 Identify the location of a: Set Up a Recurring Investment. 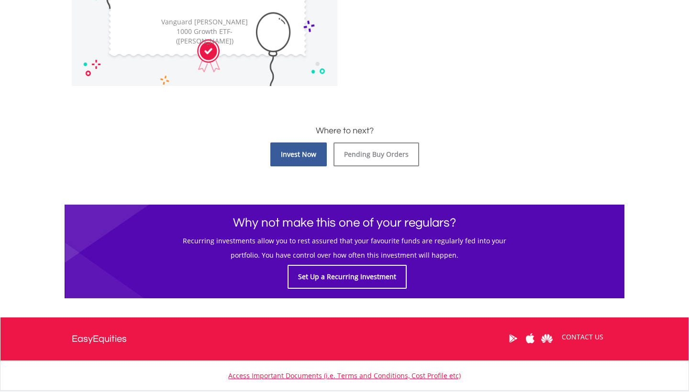
(347, 277).